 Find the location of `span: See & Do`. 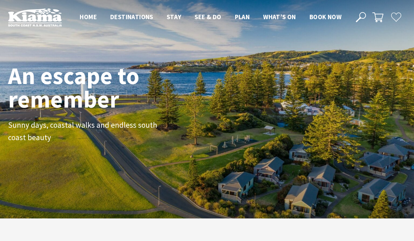

span: See & Do is located at coordinates (207, 17).